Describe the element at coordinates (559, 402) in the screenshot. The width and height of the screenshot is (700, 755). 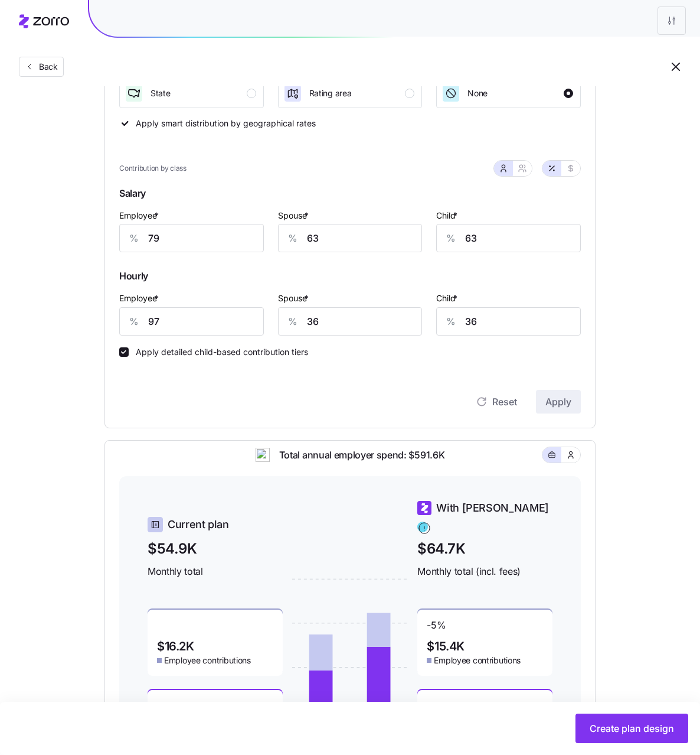
I see `span: Apply` at that location.